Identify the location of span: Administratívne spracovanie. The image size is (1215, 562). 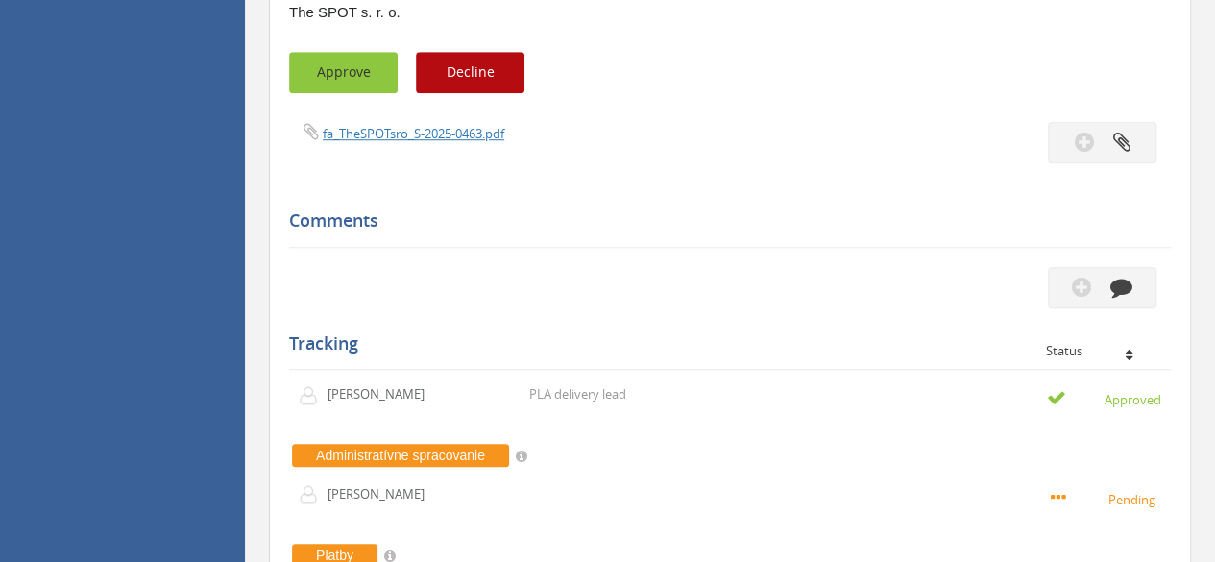
(401, 455).